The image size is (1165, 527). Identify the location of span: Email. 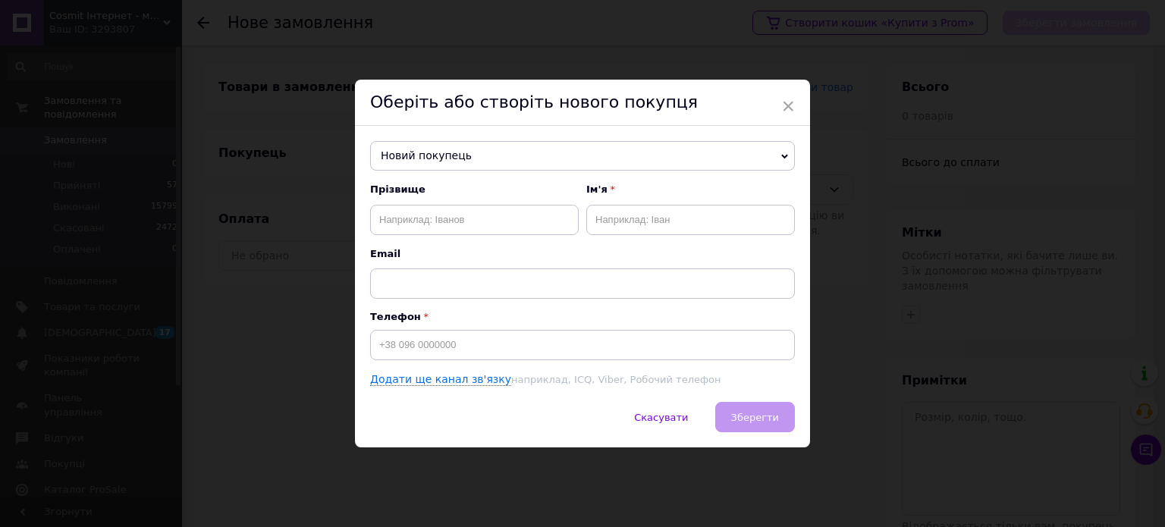
(583, 254).